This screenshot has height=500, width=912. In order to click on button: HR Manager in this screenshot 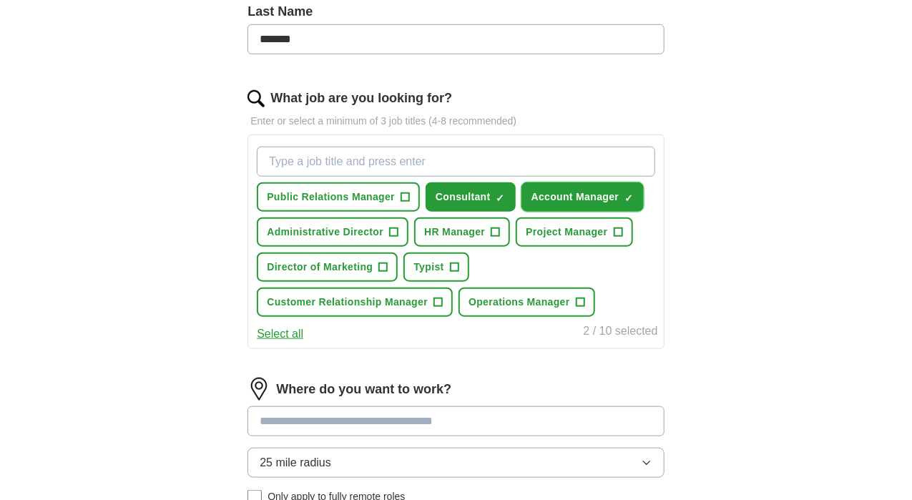, I will do `click(462, 232)`.